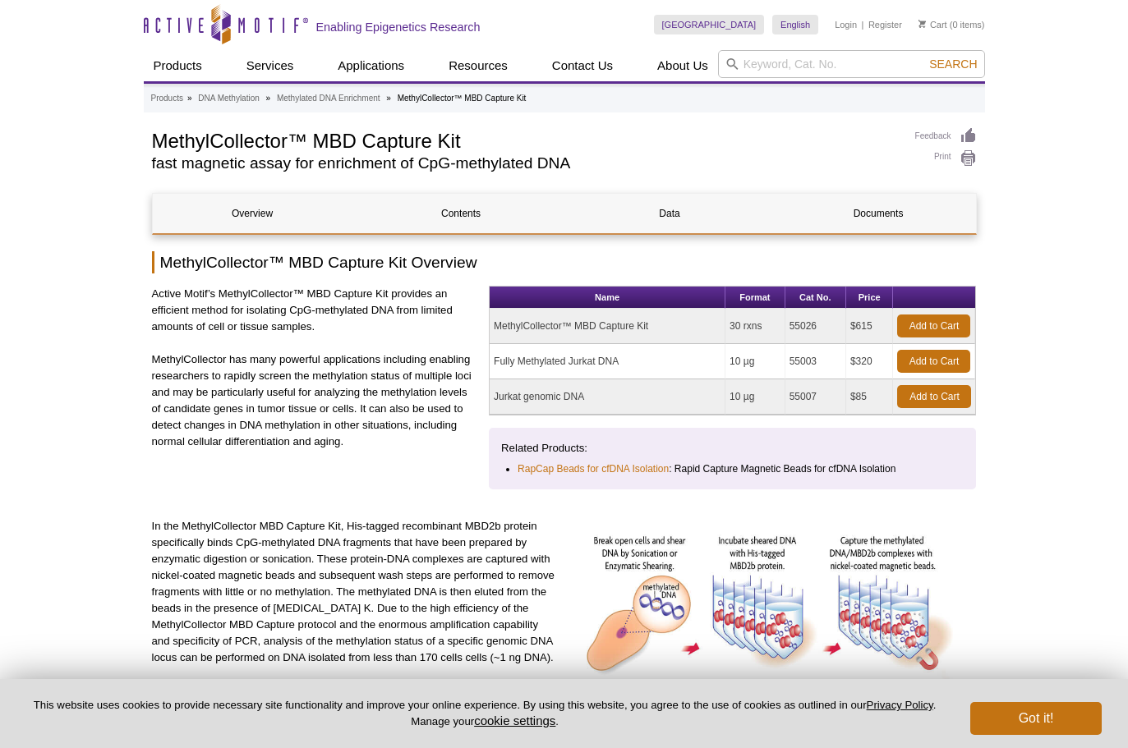  Describe the element at coordinates (946, 159) in the screenshot. I see `a: Print` at that location.